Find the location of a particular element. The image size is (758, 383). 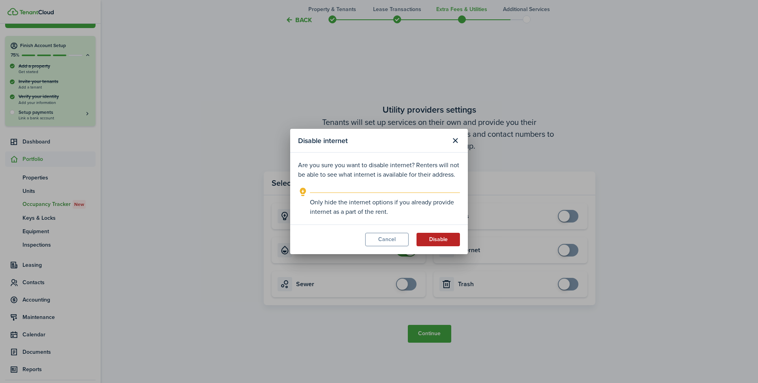

button: Disable is located at coordinates (438, 239).